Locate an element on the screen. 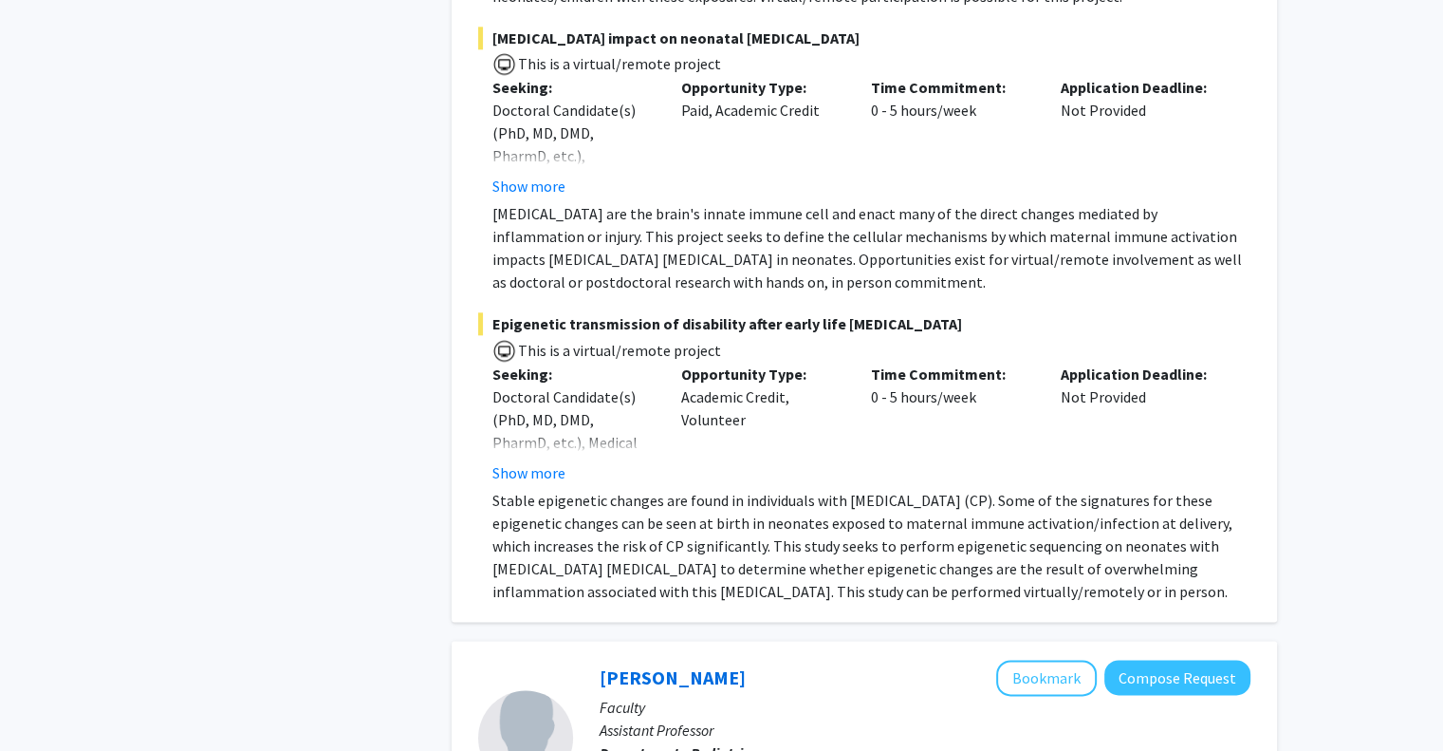 The image size is (1443, 751). div: Doctoral Candidate(s) (PhD, MD, DMD, PharmD, etc.), Postdoctoral Researcher(s) / Research Staff, ... is located at coordinates (573, 190).